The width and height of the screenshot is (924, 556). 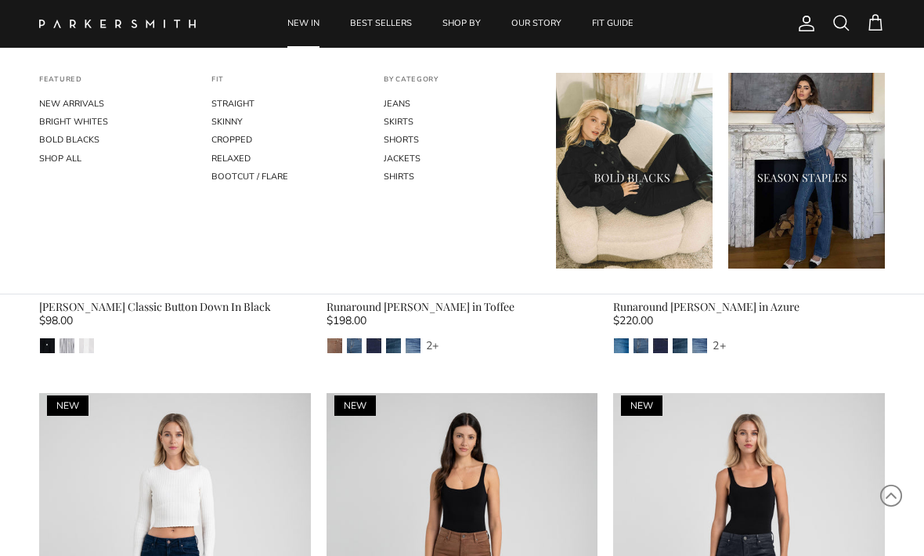 I want to click on a: Account, so click(x=803, y=23).